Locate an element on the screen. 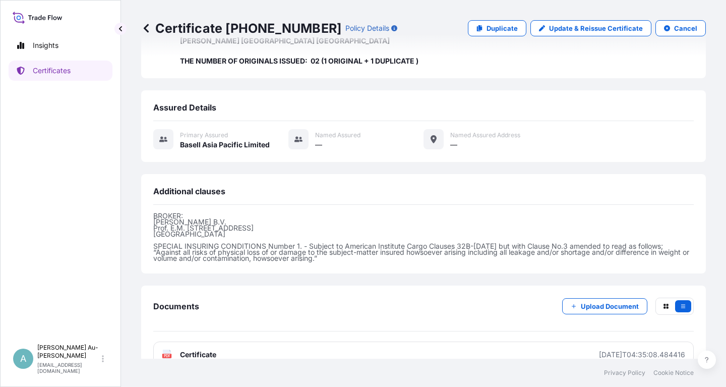 The image size is (726, 387). p: Certificates is located at coordinates (51, 71).